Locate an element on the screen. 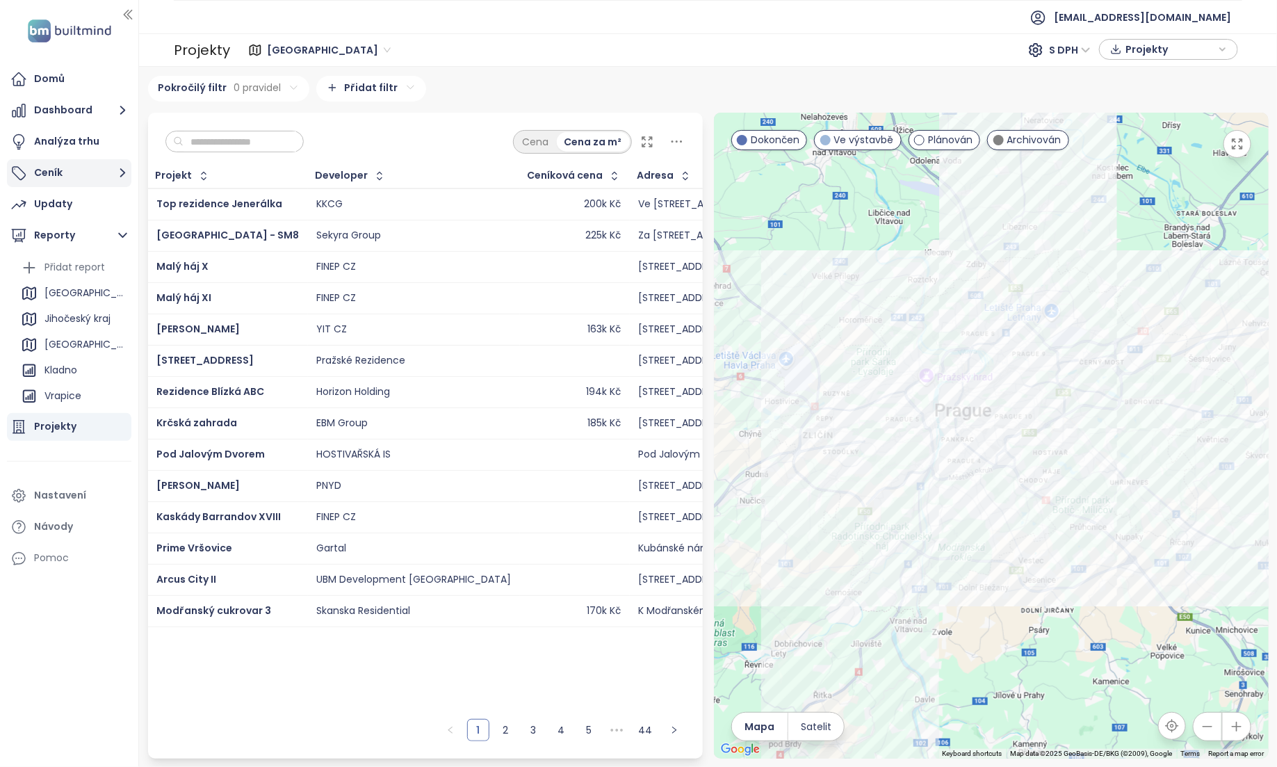 This screenshot has height=767, width=1277. li: 44 is located at coordinates (646, 730).